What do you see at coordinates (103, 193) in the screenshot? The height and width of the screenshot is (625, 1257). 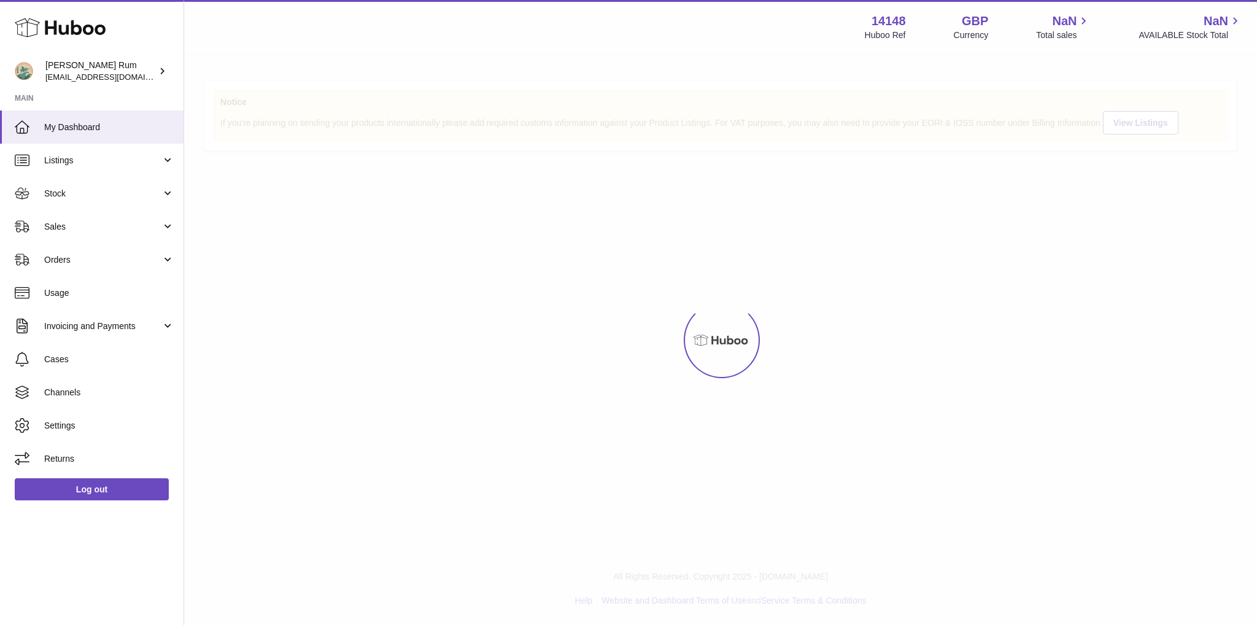 I see `span: Stock` at bounding box center [103, 193].